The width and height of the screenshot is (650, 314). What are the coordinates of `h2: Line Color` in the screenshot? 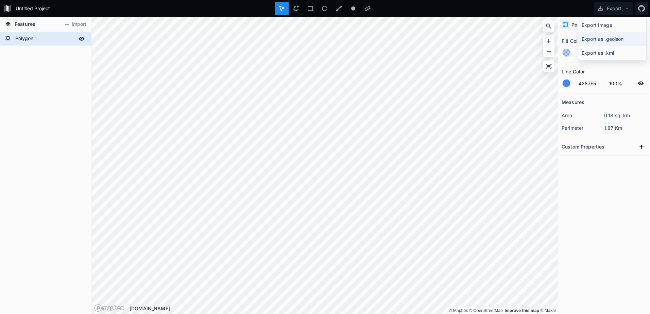 It's located at (573, 71).